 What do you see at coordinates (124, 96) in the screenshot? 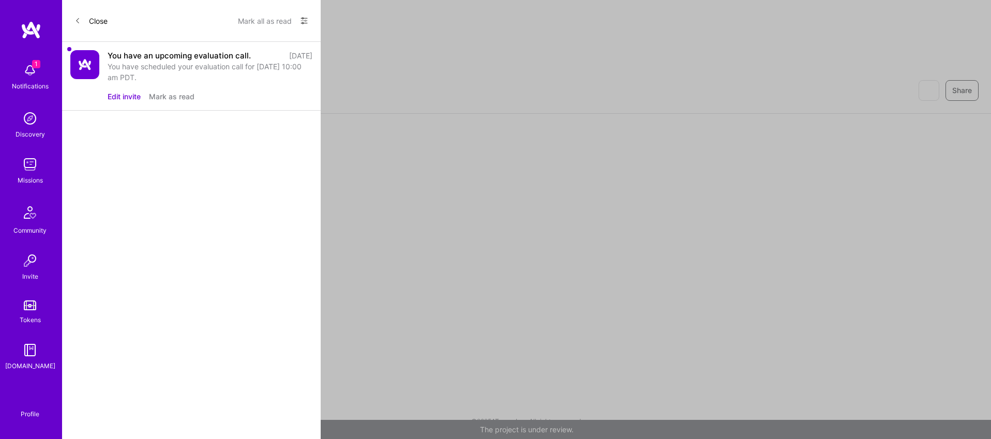
I see `button: Edit invite` at bounding box center [124, 96].